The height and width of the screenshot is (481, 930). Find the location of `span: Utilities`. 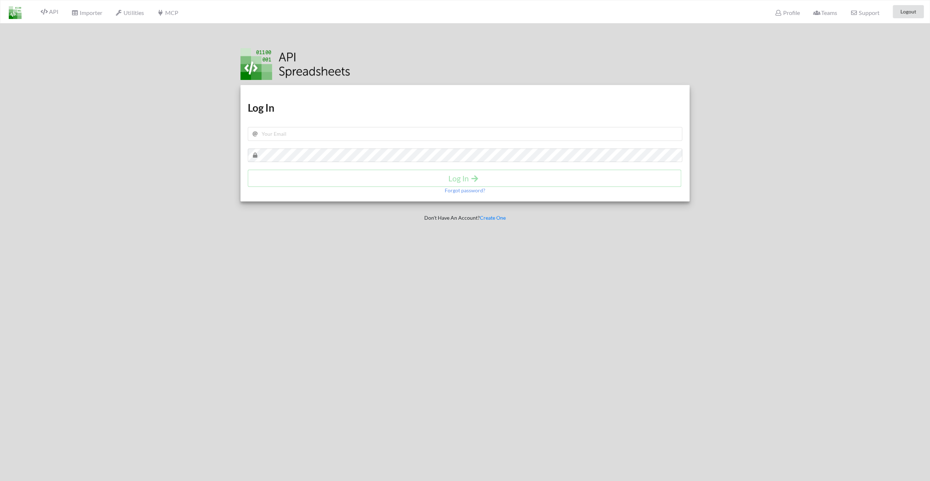

span: Utilities is located at coordinates (129, 12).